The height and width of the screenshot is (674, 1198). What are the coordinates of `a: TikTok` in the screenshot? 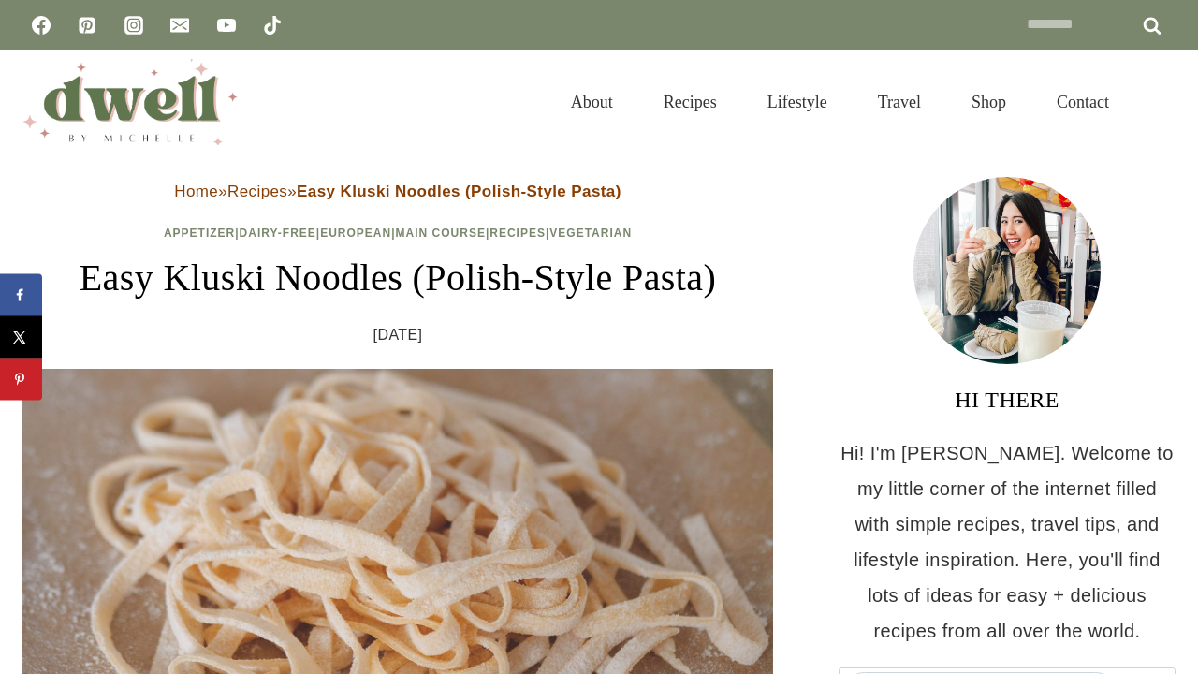 It's located at (272, 25).